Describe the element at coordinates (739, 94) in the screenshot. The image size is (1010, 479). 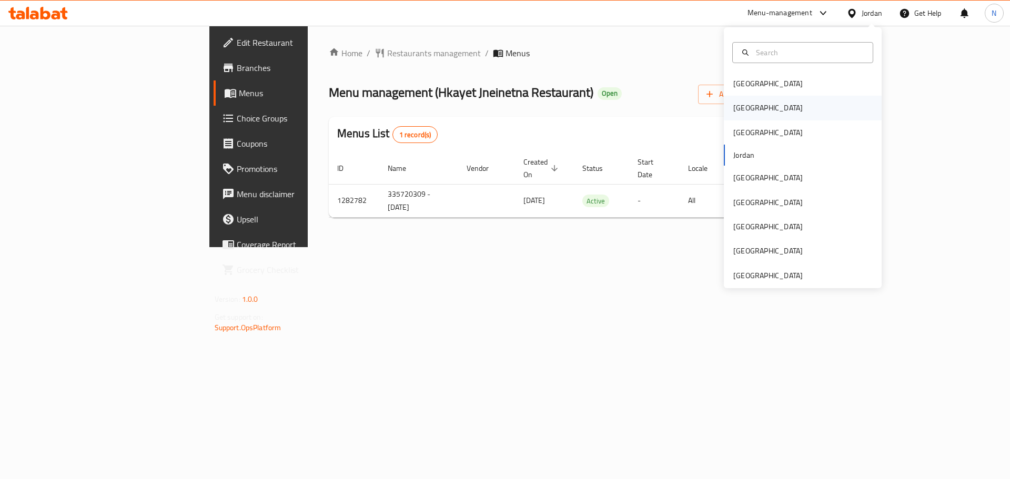
I see `span: Add New Menu` at that location.